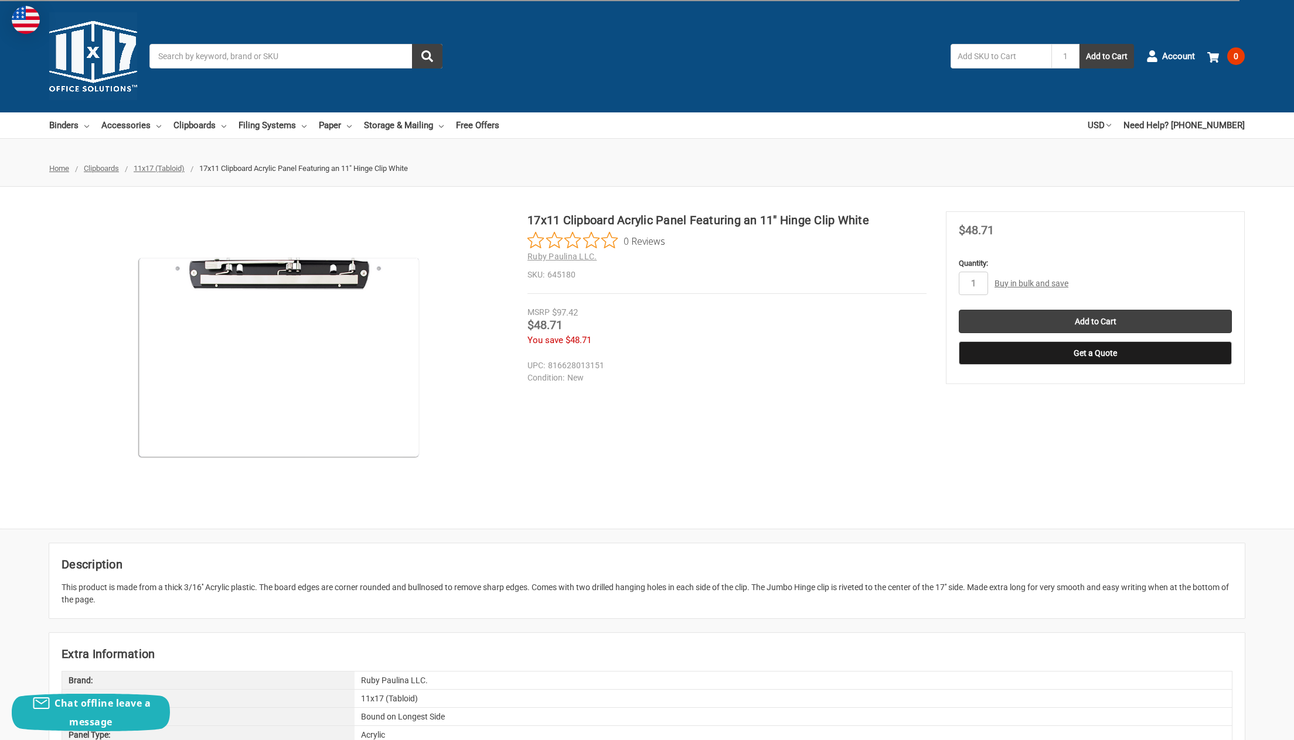 The height and width of the screenshot is (740, 1294). What do you see at coordinates (303, 168) in the screenshot?
I see `span: 17x11 Clipboard Acrylic Panel Featuring an 11" Hinge Clip White` at bounding box center [303, 168].